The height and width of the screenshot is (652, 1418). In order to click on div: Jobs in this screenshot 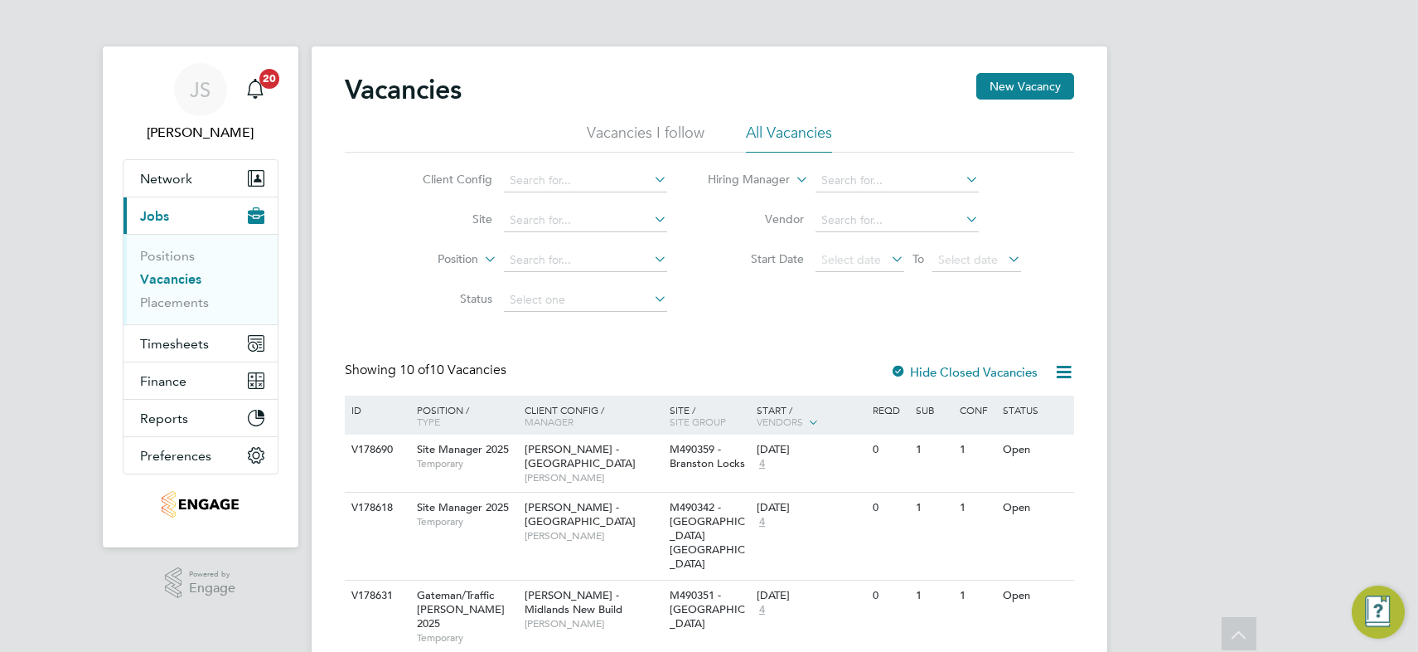, I will do `click(201, 279)`.